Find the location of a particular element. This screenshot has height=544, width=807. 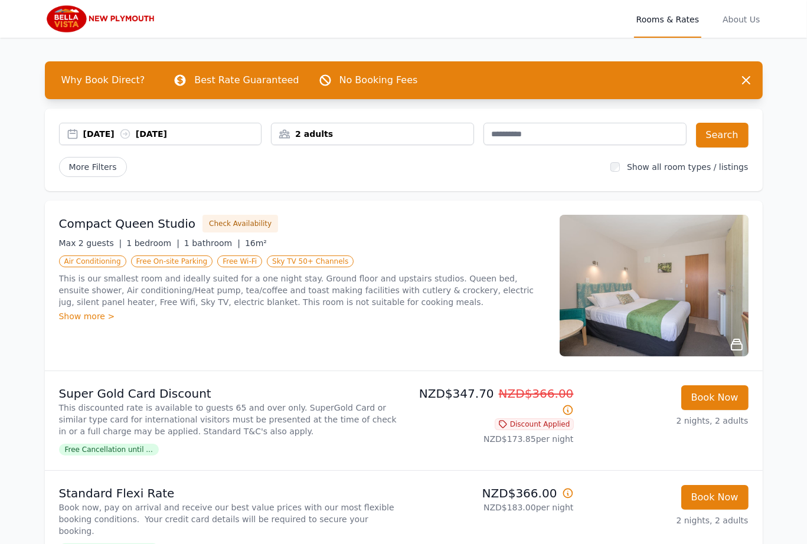

p: Standard Flexi Rate is located at coordinates (229, 493).